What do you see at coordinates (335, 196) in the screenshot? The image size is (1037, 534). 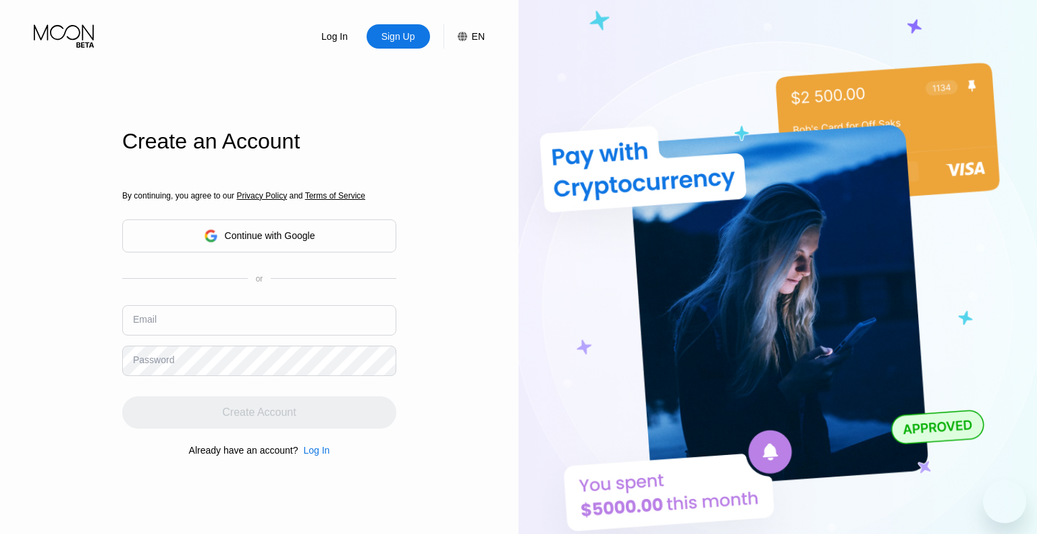 I see `span: Terms of Service` at bounding box center [335, 196].